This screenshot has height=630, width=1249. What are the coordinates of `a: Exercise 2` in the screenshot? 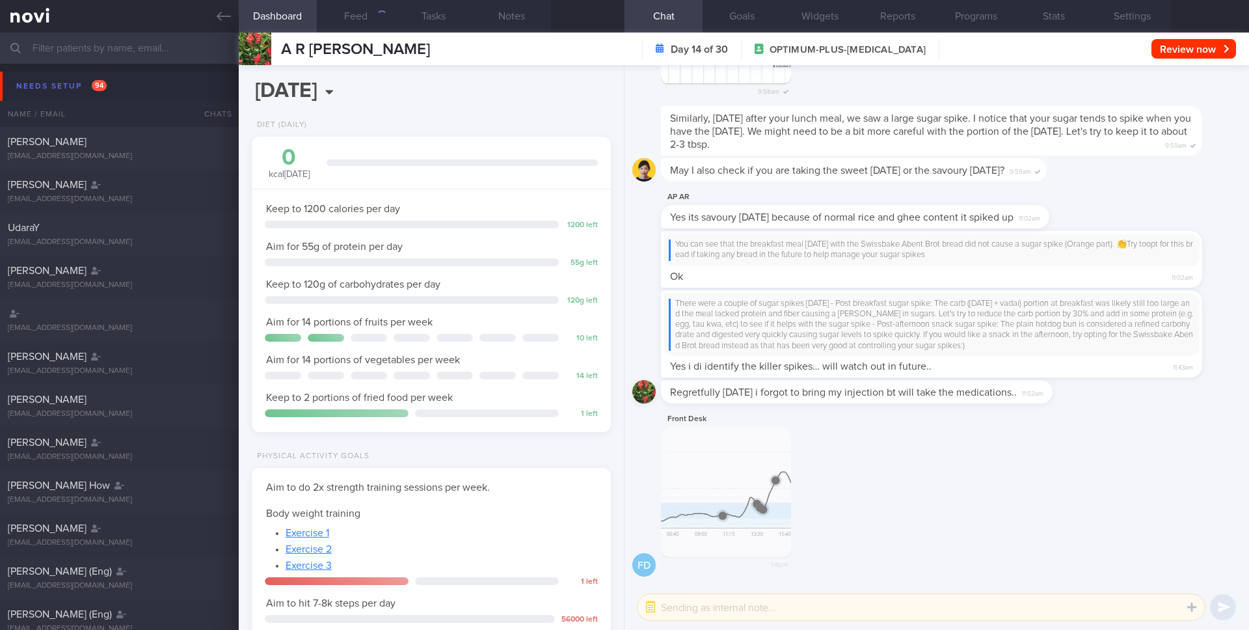 It's located at (308, 549).